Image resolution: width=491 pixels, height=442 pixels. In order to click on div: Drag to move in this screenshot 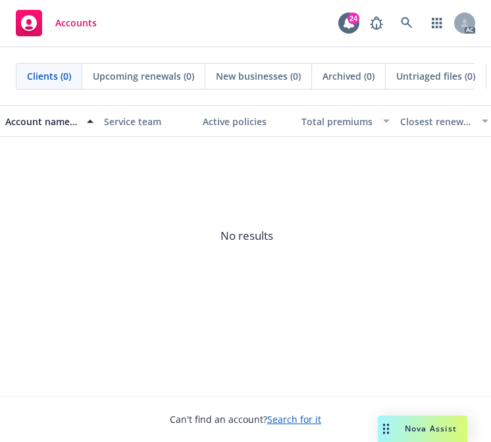, I will do `click(386, 429)`.